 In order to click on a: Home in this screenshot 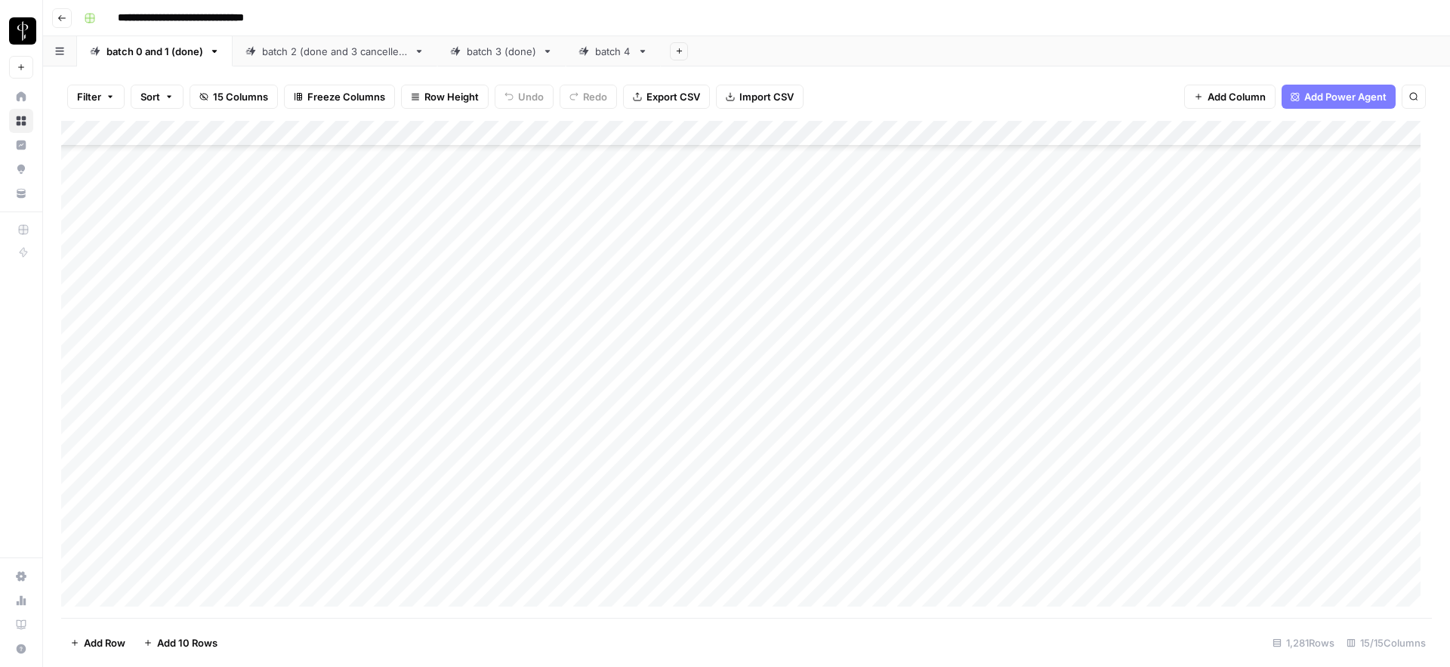, I will do `click(21, 97)`.